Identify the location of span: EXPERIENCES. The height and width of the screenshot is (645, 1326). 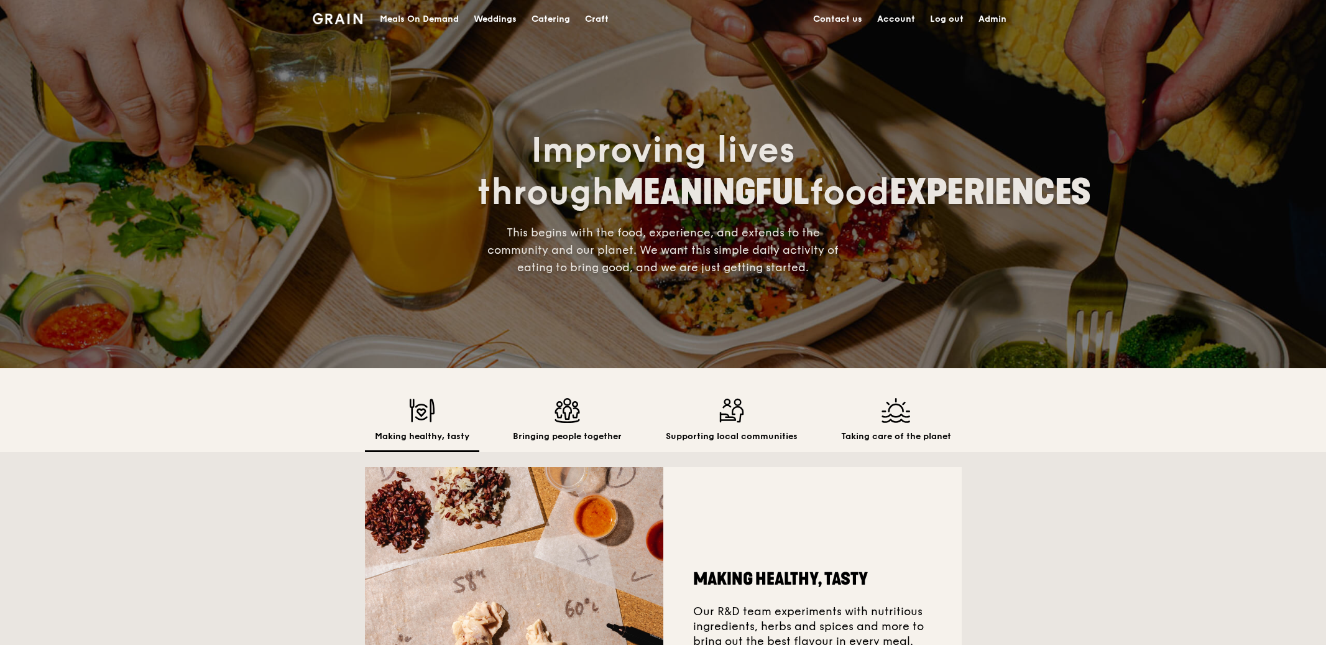
(990, 192).